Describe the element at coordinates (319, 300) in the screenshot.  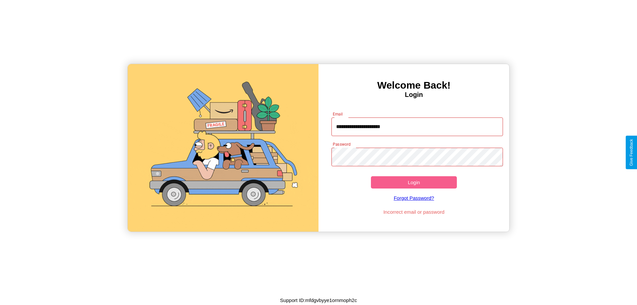
I see `p: Support ID: mfdgvbyye1ornmoph2c` at that location.